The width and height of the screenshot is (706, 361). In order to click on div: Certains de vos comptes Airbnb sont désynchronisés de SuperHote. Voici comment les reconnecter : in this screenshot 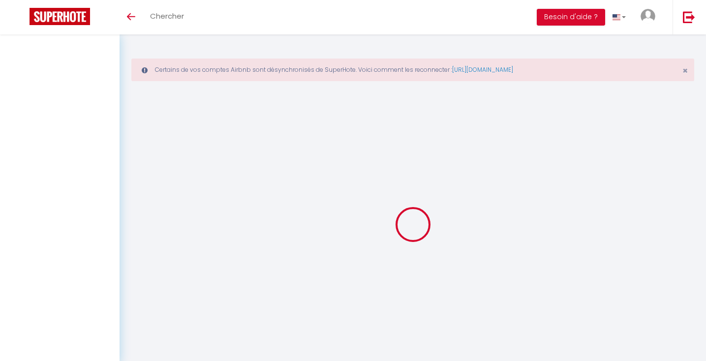, I will do `click(413, 70)`.